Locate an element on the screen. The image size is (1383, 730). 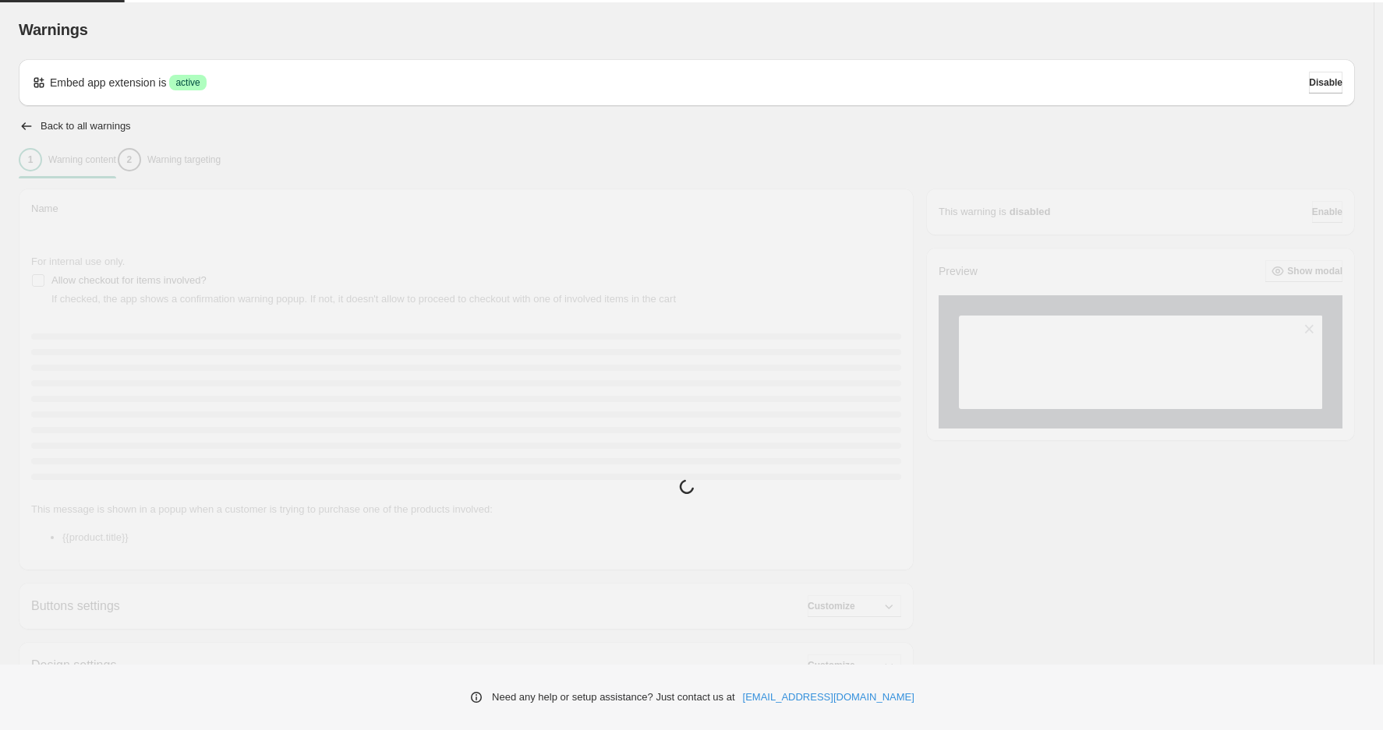
span: Disable is located at coordinates (1325, 83).